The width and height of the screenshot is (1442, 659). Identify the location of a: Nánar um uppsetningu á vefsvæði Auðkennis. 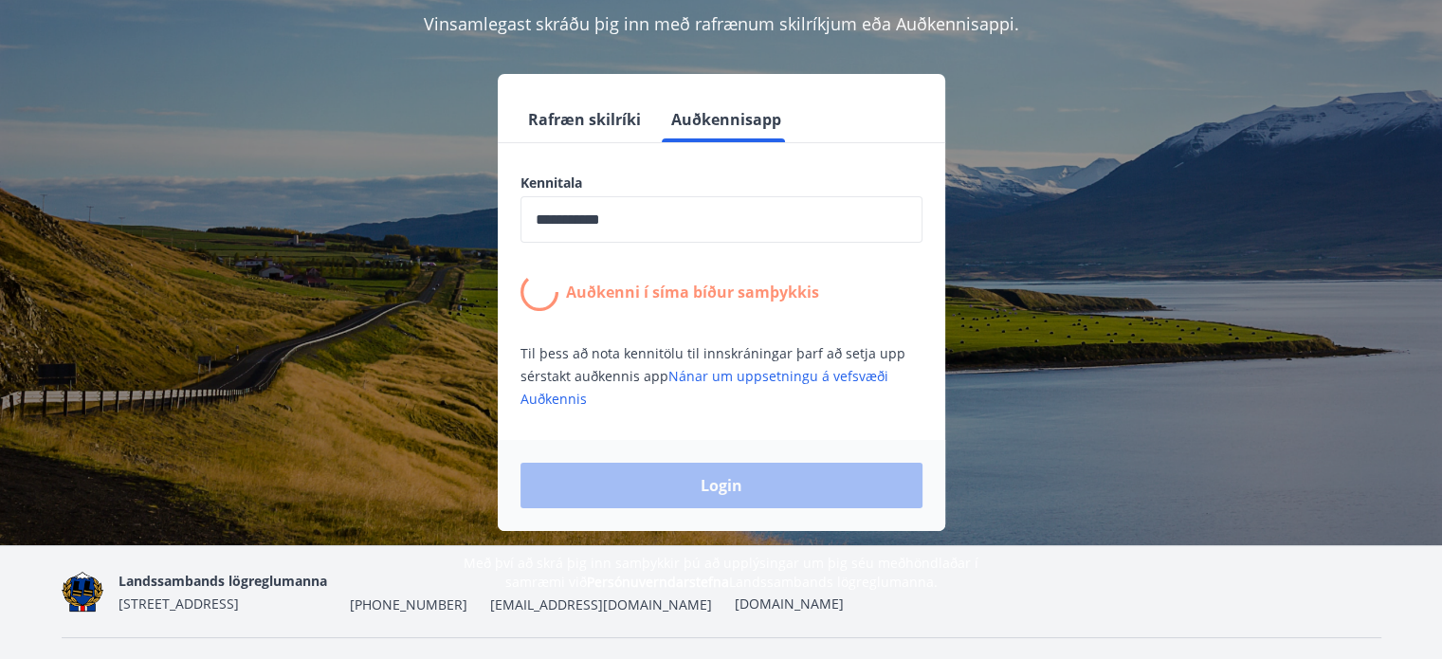
(704, 387).